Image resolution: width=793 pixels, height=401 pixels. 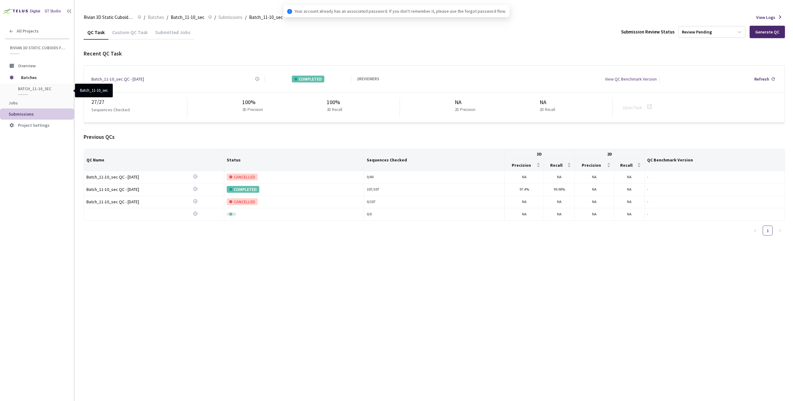 What do you see at coordinates (172, 34) in the screenshot?
I see `div: Submitted Jobs` at bounding box center [172, 34].